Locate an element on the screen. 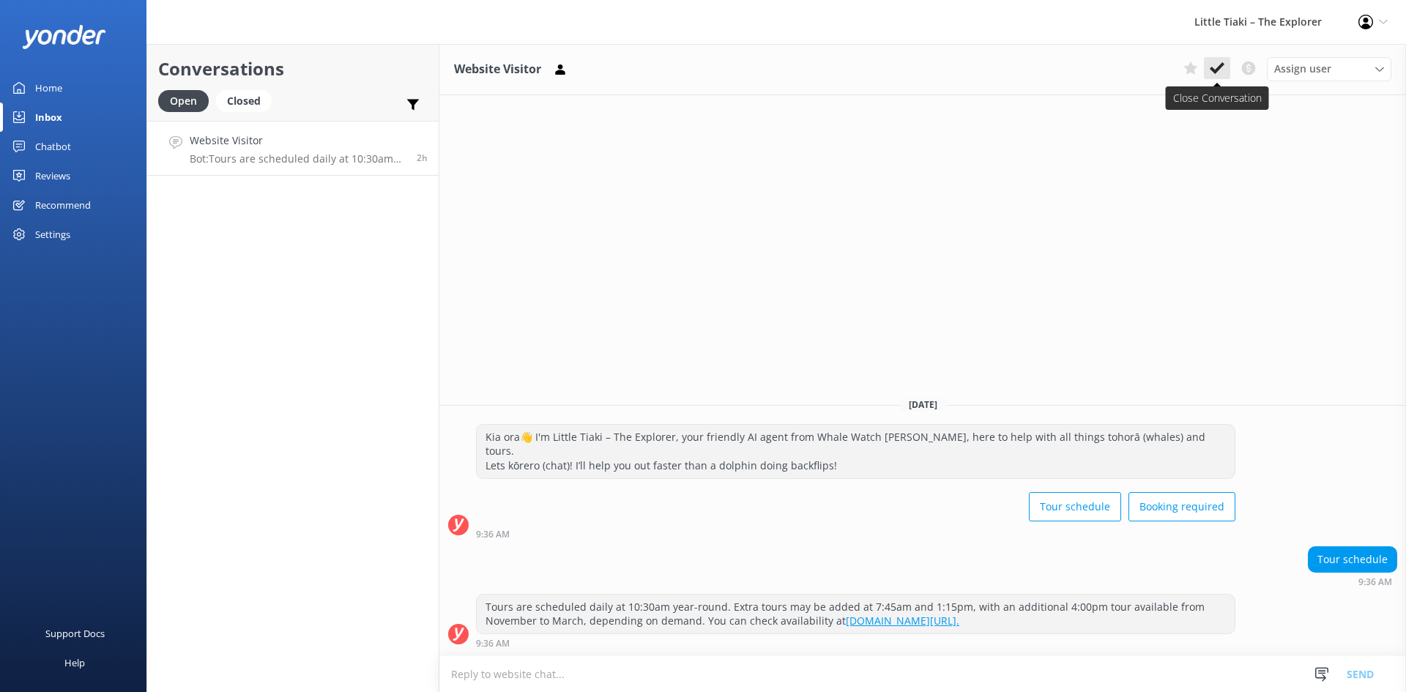 This screenshot has height=692, width=1406. div: Settings is located at coordinates (53, 234).